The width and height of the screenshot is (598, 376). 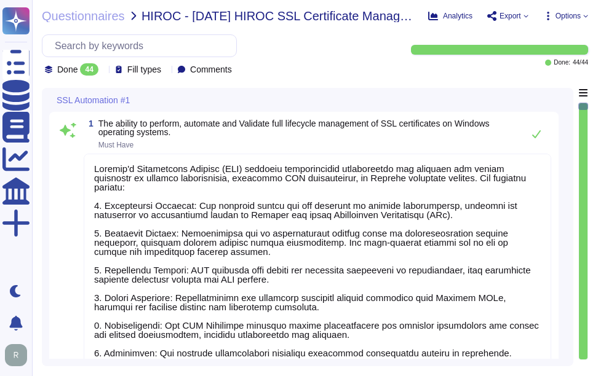 I want to click on span: Done:, so click(x=561, y=63).